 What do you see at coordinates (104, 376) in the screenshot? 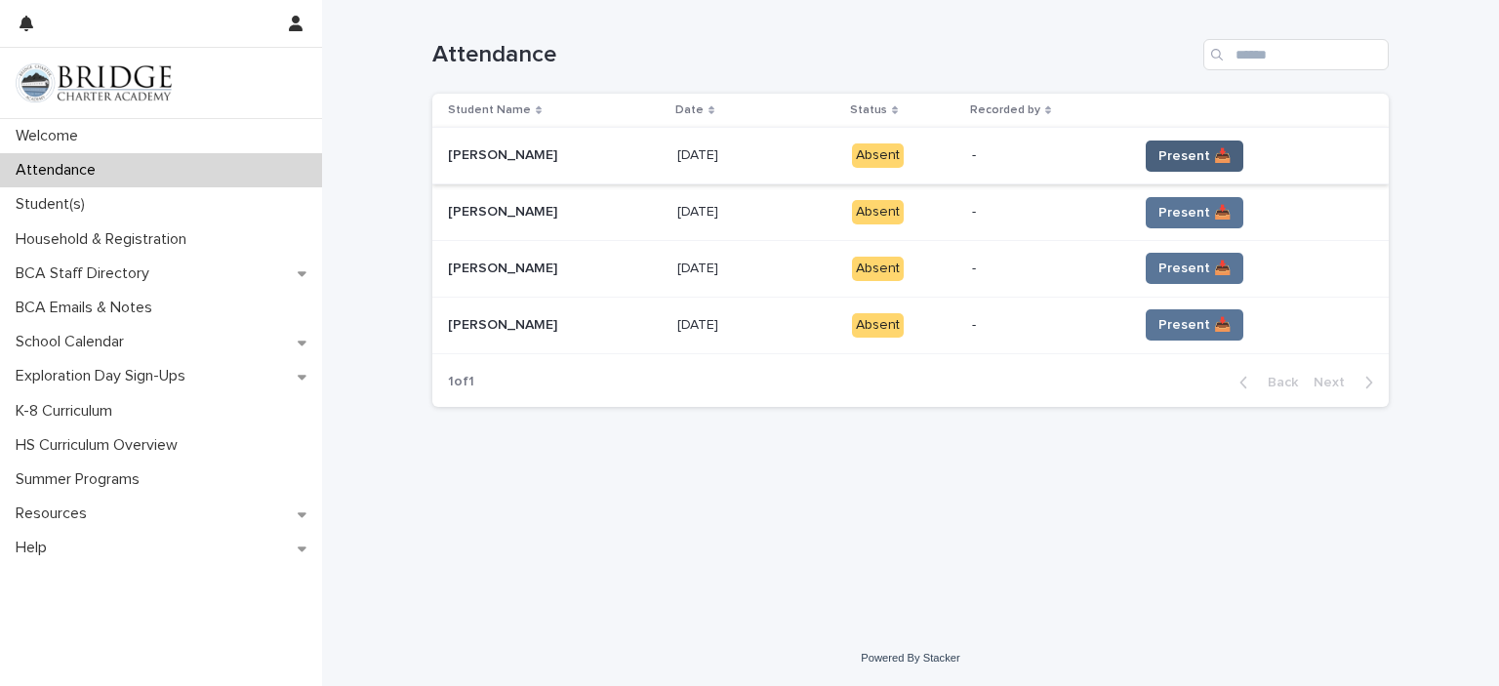
I see `p: Exploration Day Sign-Ups` at bounding box center [104, 376].